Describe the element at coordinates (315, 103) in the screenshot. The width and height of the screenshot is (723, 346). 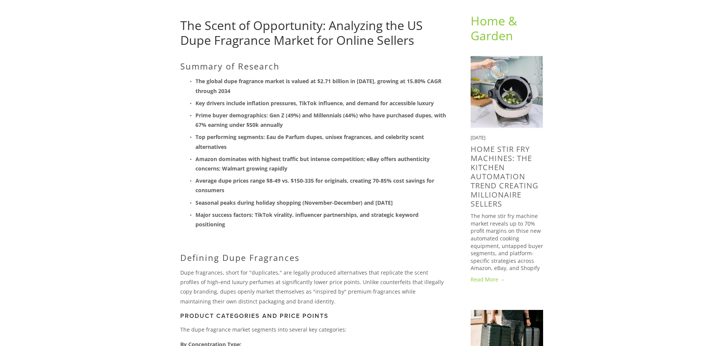
I see `strong: Key drivers include inflation pressures, TikTok influence, and demand for accessible luxury` at that location.